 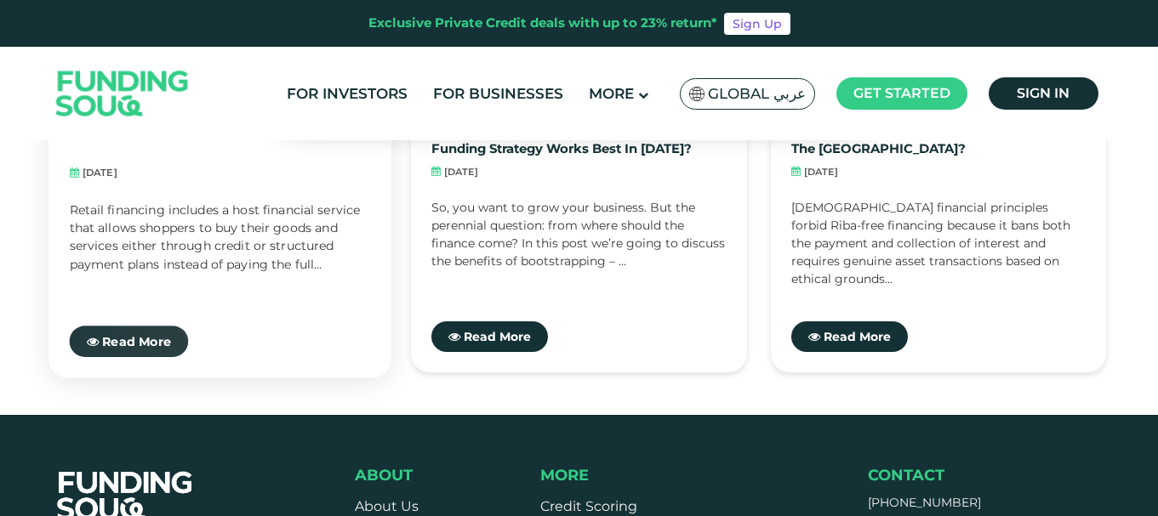 I want to click on div: So, you want to grow your business. But the perennial question: from where should the finance com..., so click(x=579, y=242).